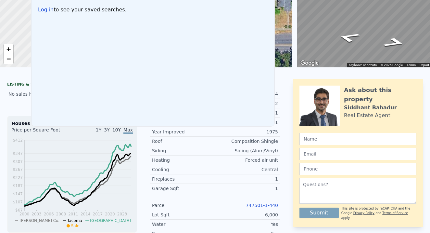 The image size is (430, 233). I want to click on tspan: 2011, so click(73, 214).